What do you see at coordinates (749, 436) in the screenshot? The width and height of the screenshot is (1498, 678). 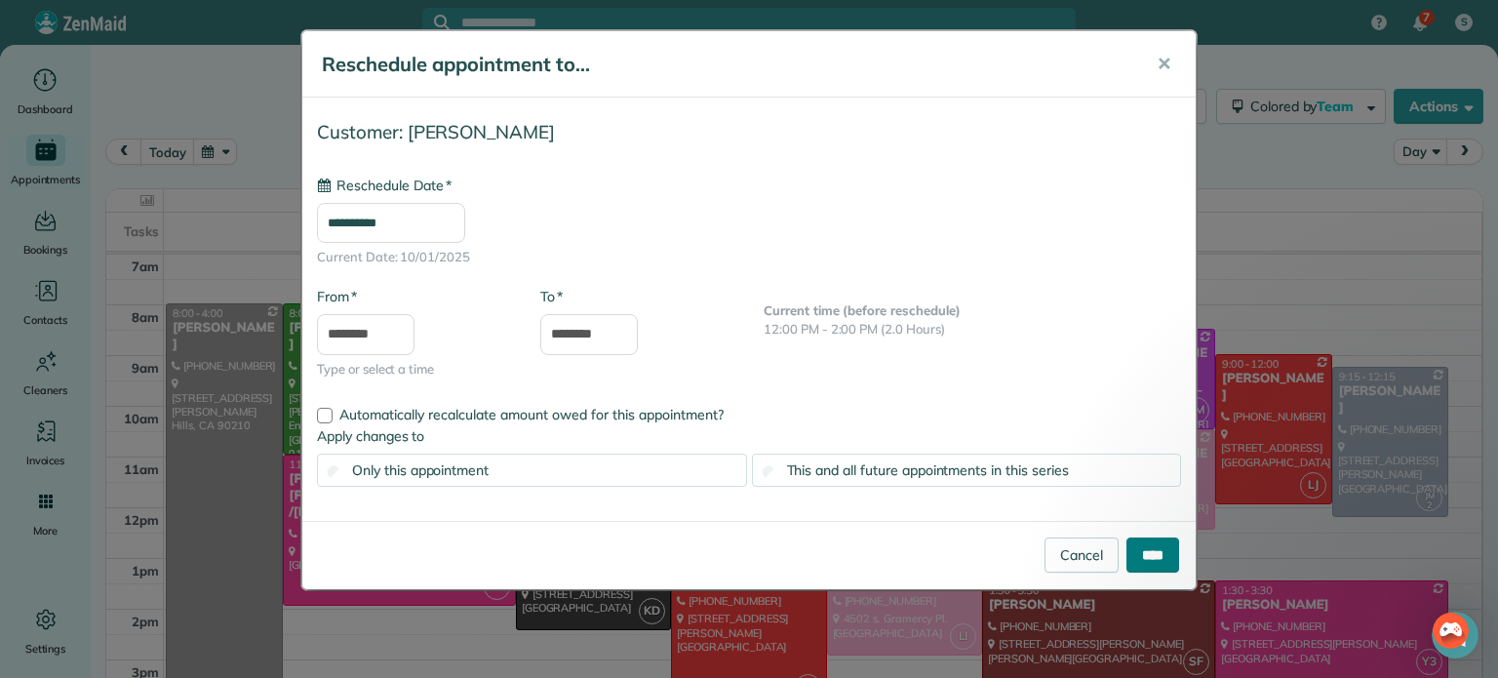 I see `label: Apply changes to` at bounding box center [749, 436].